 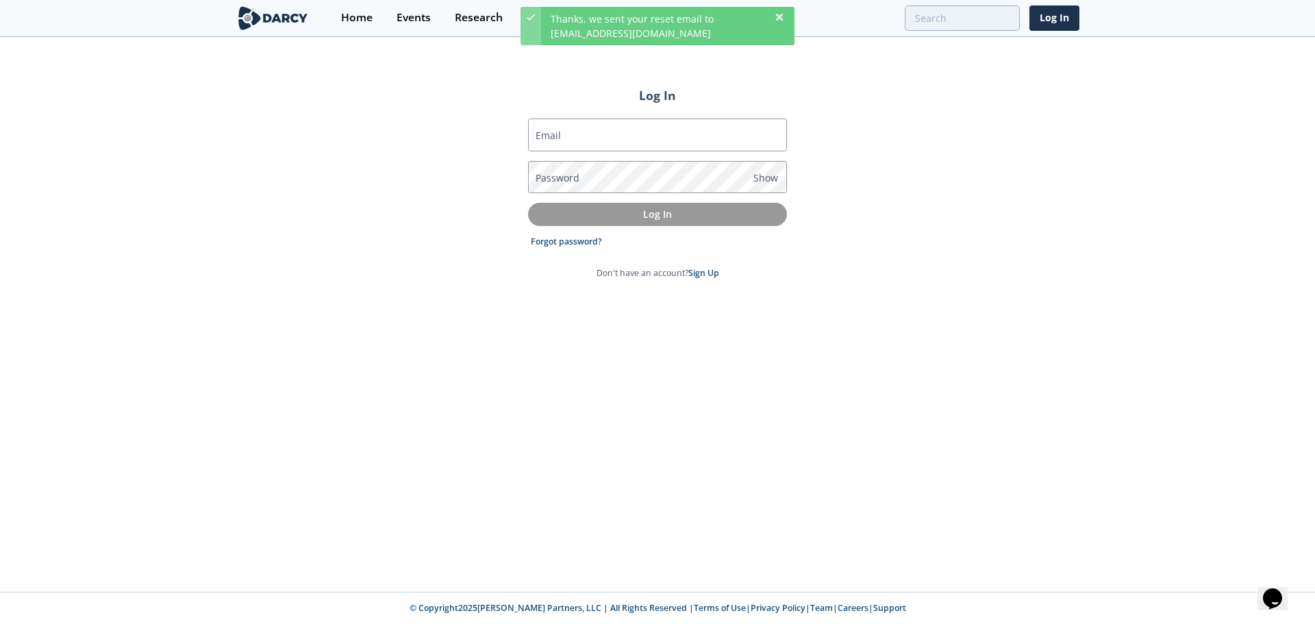 What do you see at coordinates (821, 607) in the screenshot?
I see `a: Team` at bounding box center [821, 607].